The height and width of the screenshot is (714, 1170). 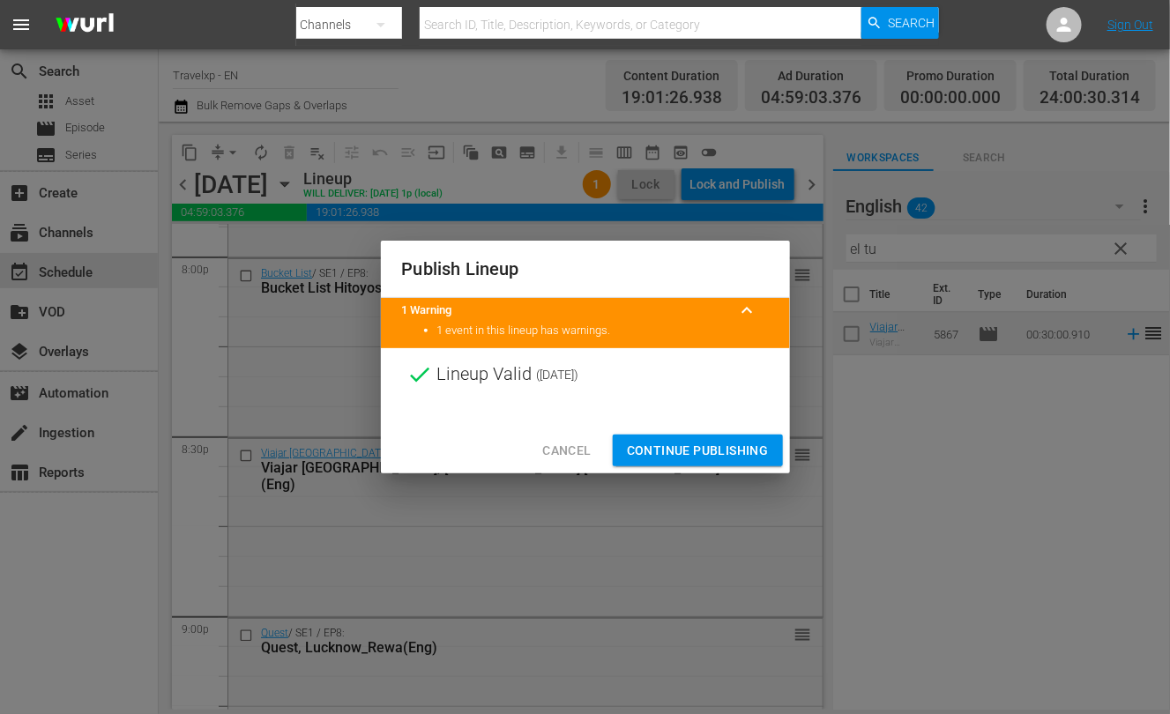 What do you see at coordinates (586, 375) in the screenshot?
I see `div: Lineup Valid` at bounding box center [586, 375].